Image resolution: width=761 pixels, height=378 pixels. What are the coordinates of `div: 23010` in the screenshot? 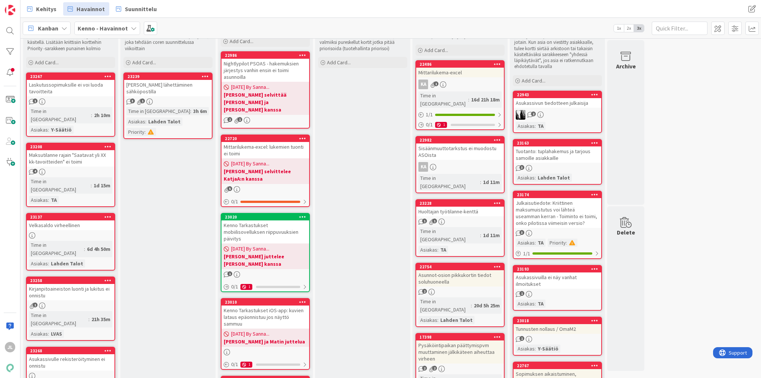 It's located at (267, 302).